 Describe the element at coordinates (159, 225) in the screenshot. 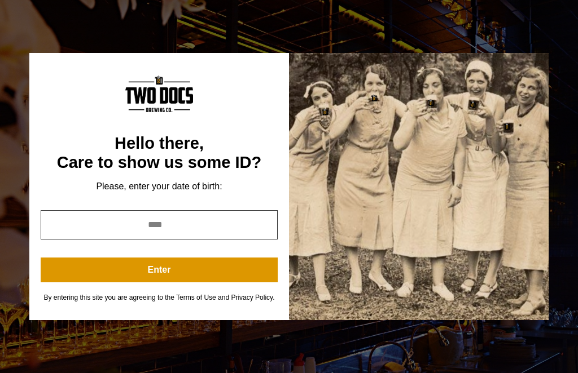

I see `input: year` at that location.